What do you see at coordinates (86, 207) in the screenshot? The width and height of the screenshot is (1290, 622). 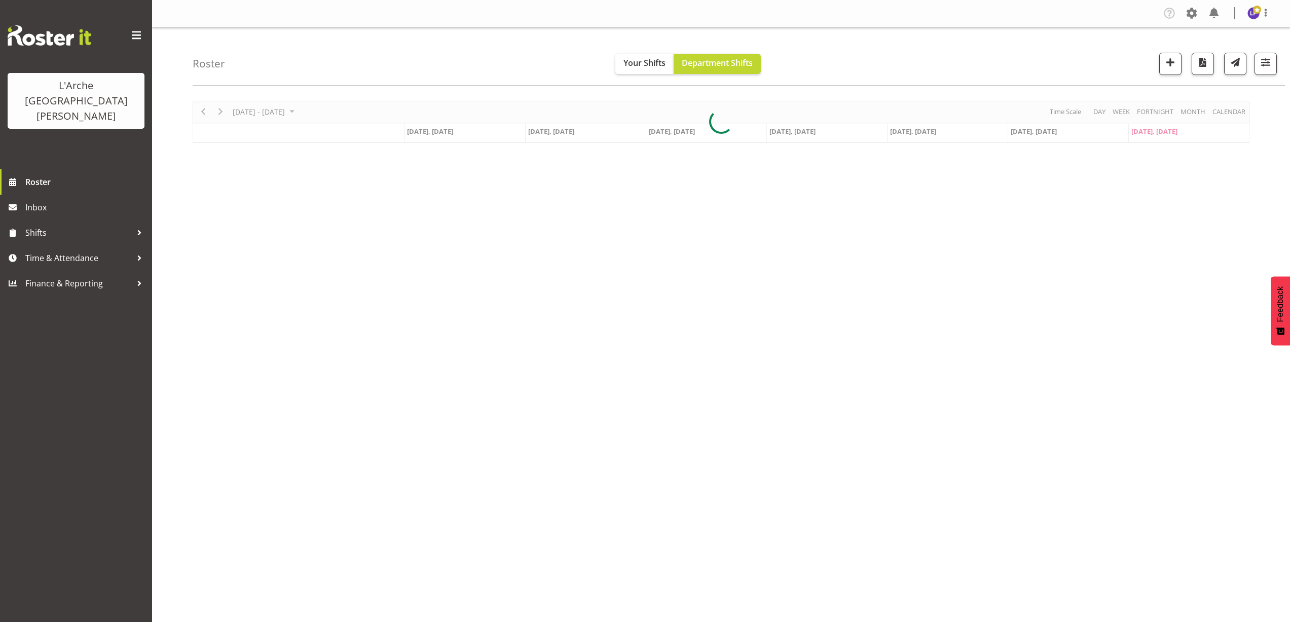 I see `span: Inbox` at bounding box center [86, 207].